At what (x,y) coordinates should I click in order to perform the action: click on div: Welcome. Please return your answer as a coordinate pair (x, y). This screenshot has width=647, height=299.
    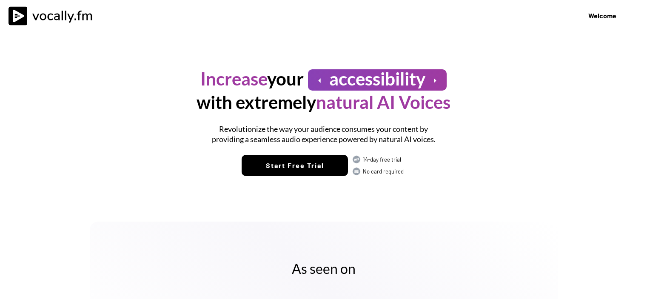
    Looking at the image, I should click on (603, 16).